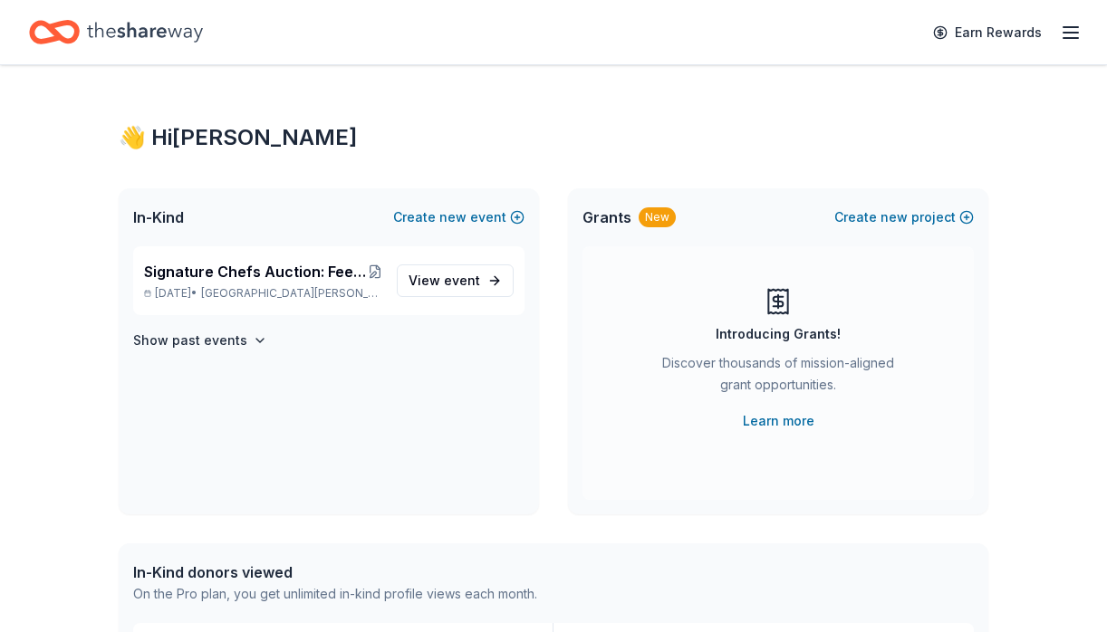  Describe the element at coordinates (778, 378) in the screenshot. I see `div: Discover thousands of mission-aligned grant opportunities.` at that location.